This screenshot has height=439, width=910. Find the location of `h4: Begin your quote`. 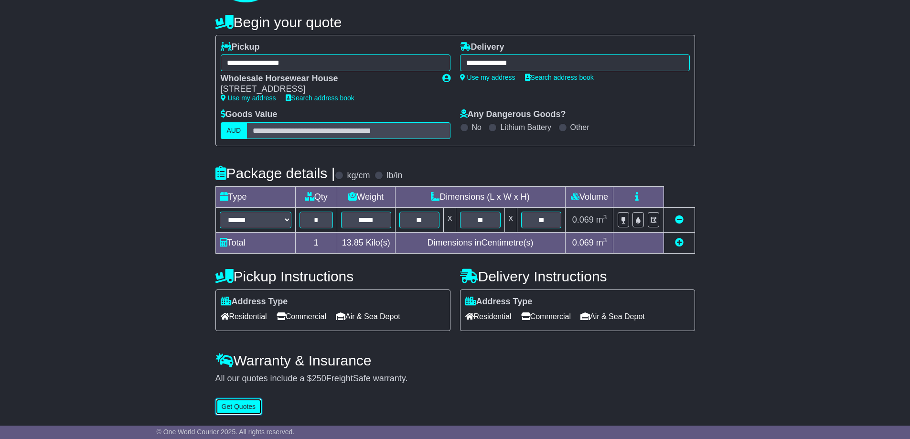

h4: Begin your quote is located at coordinates (455, 22).